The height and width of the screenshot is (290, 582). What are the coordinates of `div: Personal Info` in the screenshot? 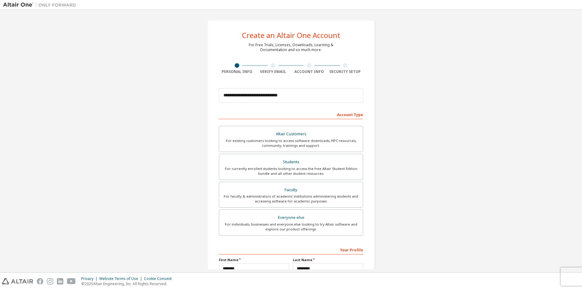 It's located at (237, 72).